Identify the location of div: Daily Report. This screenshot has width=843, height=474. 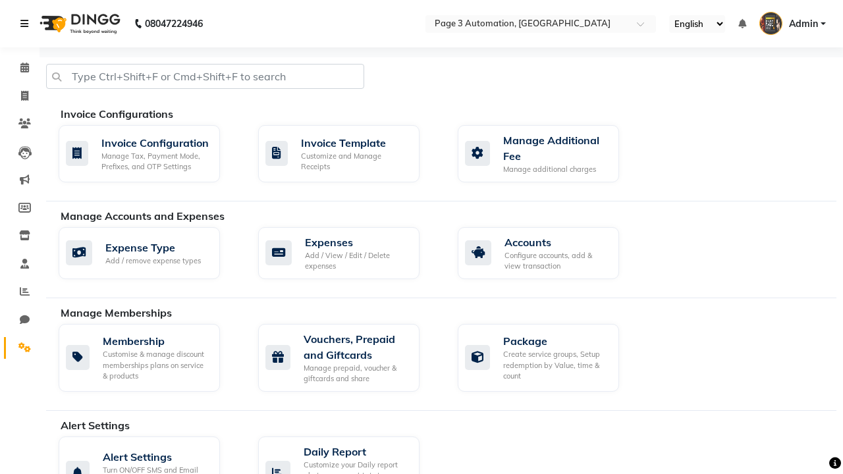
(356, 452).